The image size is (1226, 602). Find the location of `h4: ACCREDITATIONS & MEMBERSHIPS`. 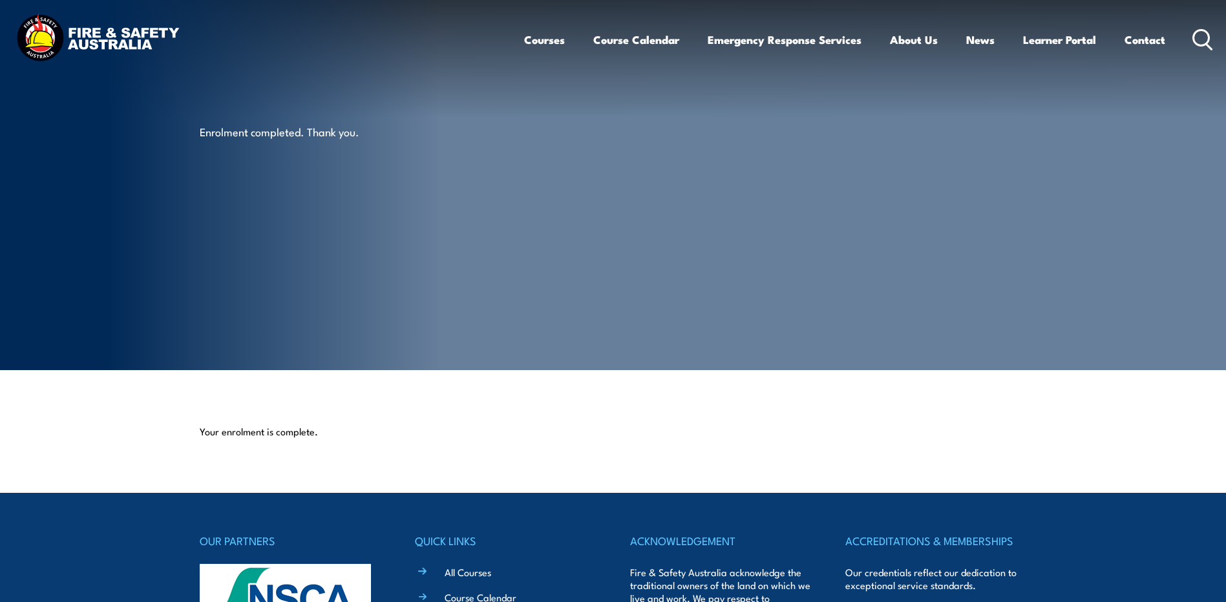

h4: ACCREDITATIONS & MEMBERSHIPS is located at coordinates (936, 541).